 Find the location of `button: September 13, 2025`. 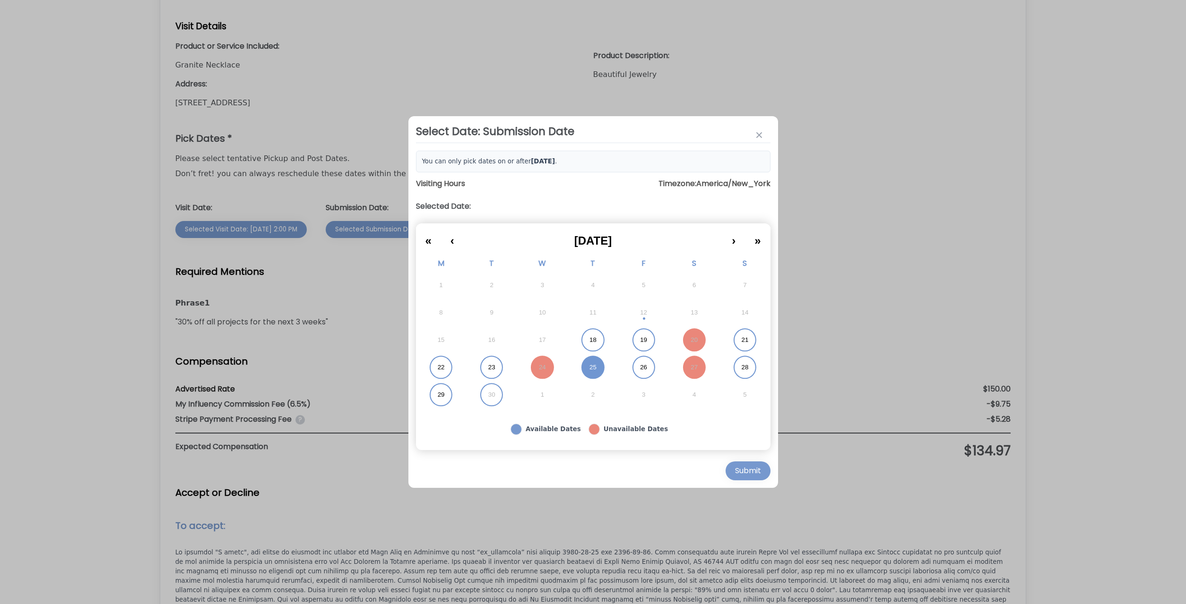

button: September 13, 2025 is located at coordinates (694, 313).